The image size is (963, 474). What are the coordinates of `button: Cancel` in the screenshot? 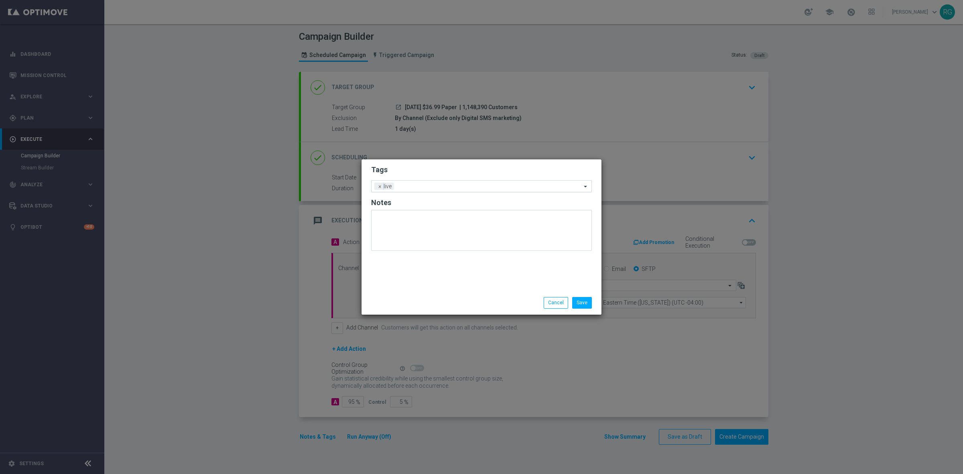 It's located at (556, 302).